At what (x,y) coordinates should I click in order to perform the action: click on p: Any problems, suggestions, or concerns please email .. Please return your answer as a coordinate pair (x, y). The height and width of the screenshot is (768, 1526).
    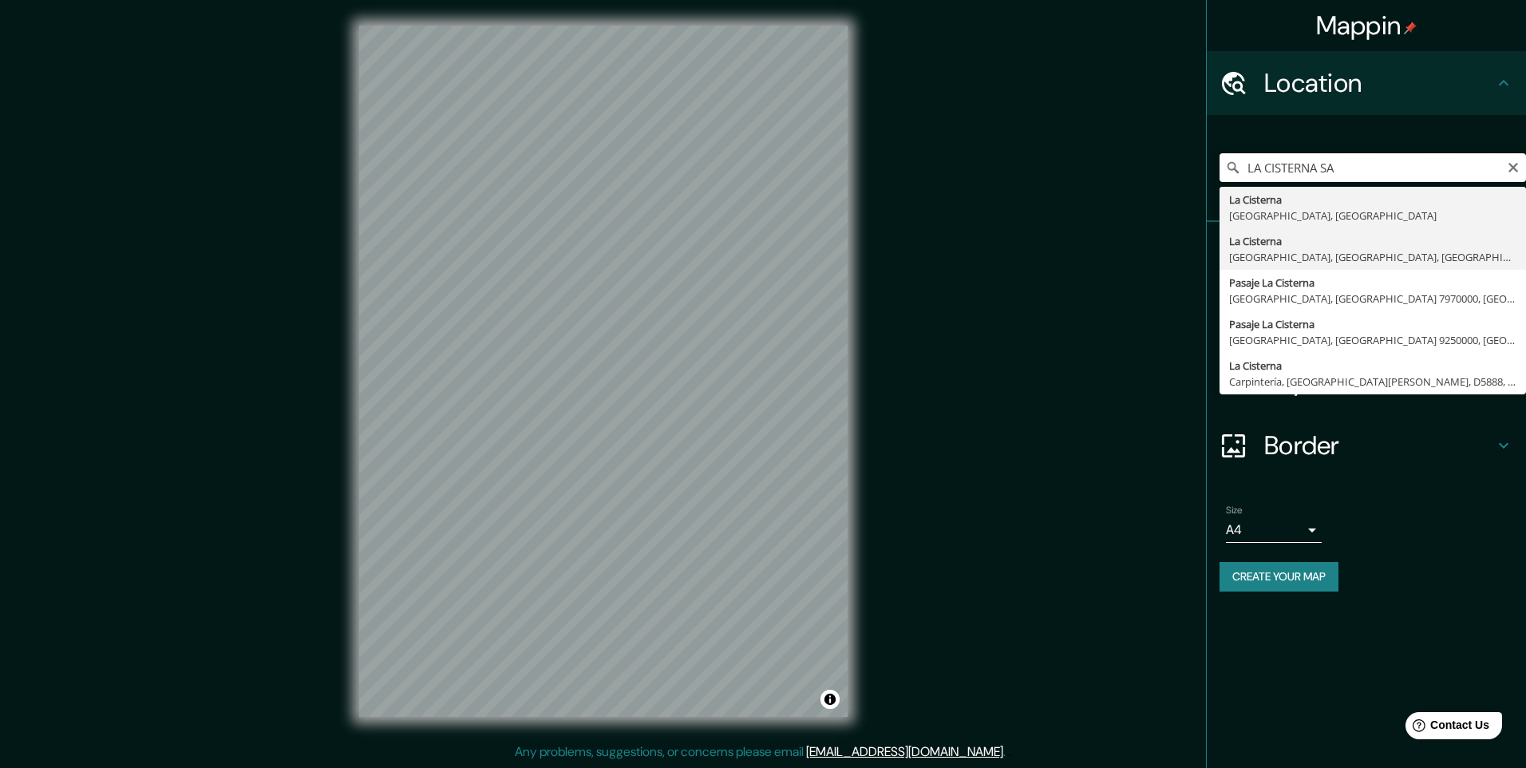
    Looking at the image, I should click on (760, 752).